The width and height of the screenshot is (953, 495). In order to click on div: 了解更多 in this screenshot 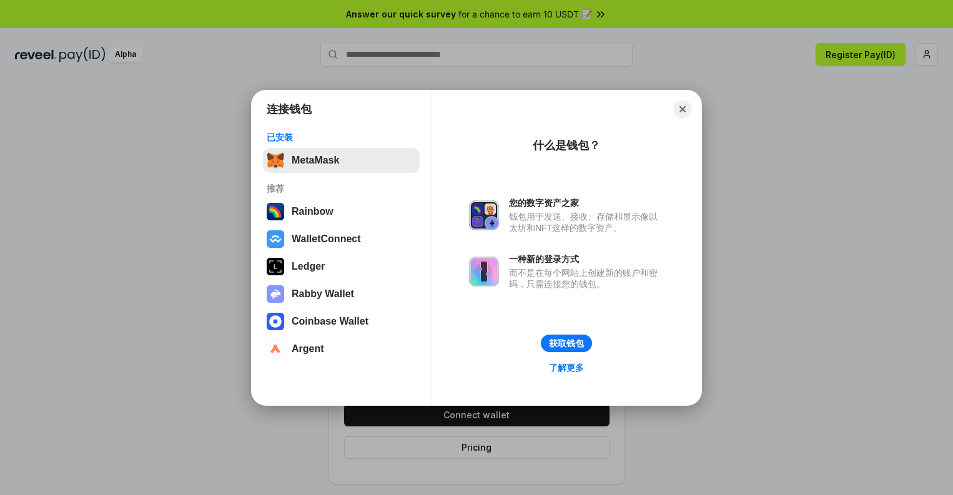, I will do `click(566, 368)`.